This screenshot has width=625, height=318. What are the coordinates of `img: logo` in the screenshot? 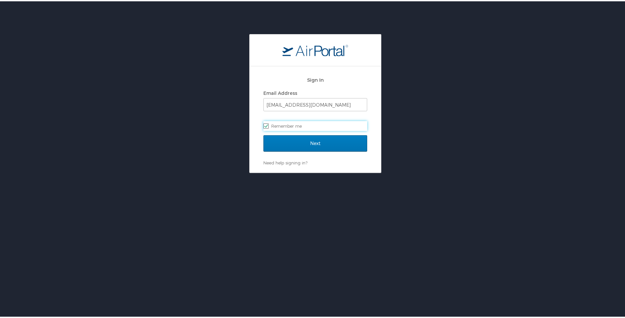 It's located at (316, 49).